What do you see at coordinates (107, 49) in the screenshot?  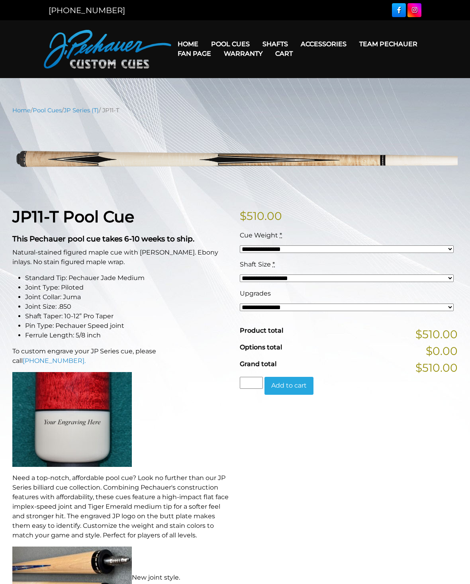 I see `img: Pechauer Custom Cues` at bounding box center [107, 49].